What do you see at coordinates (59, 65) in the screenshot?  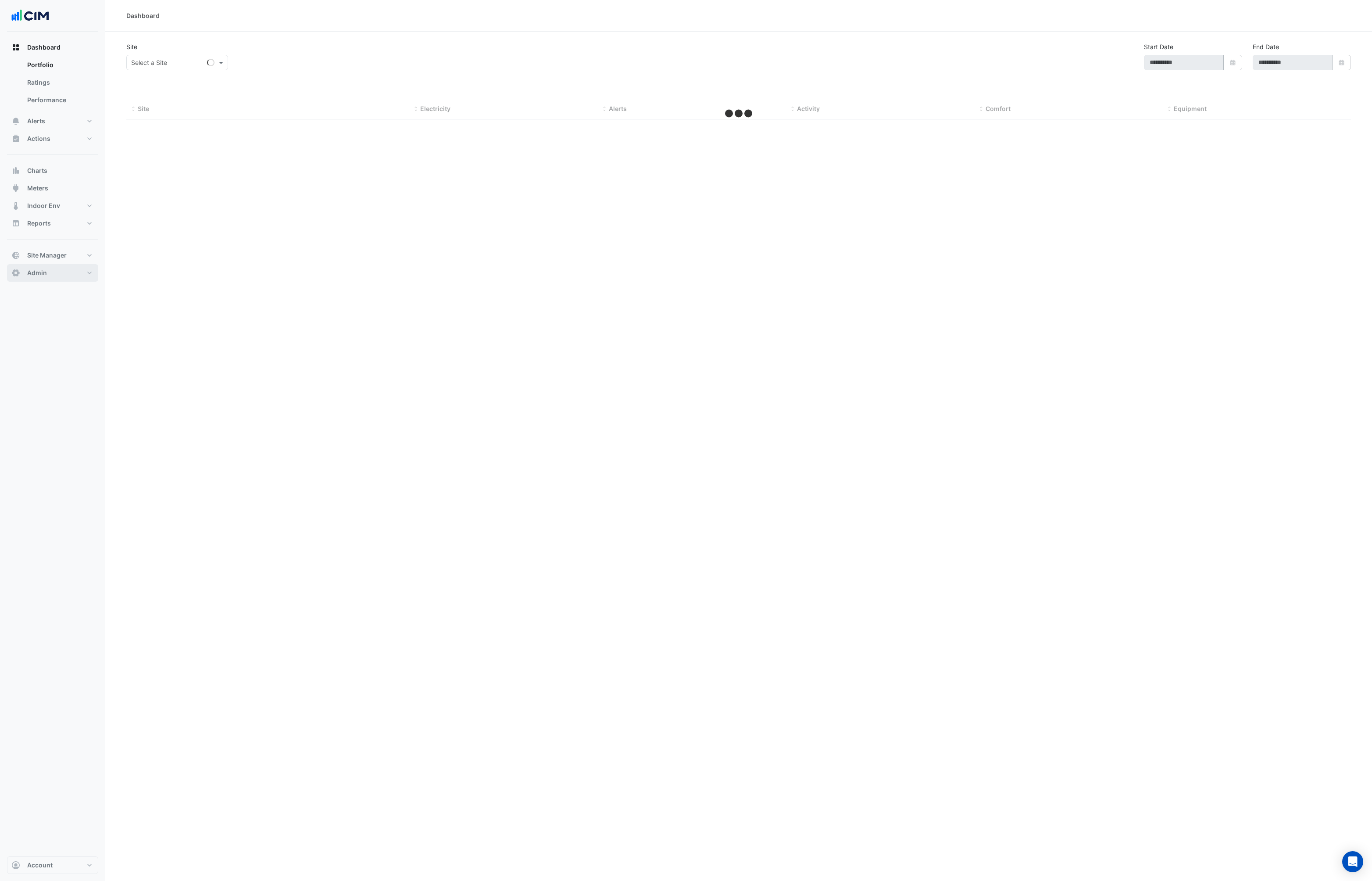 I see `a: Portfolio` at bounding box center [59, 65].